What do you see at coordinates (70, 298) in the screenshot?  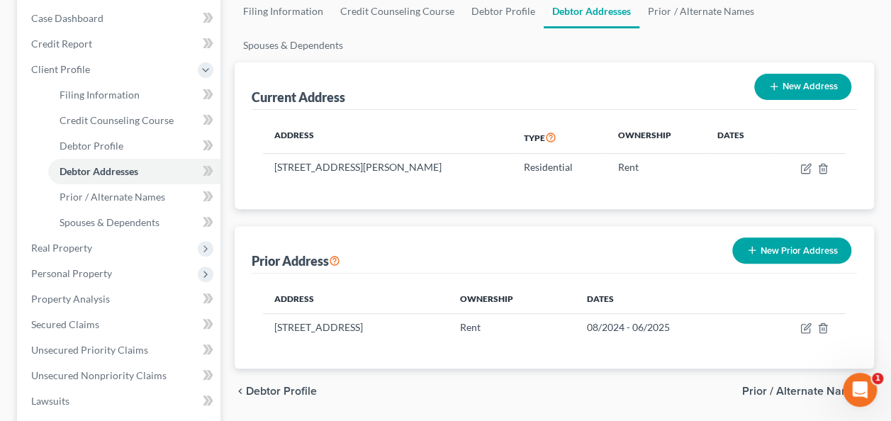 I see `span: Property Analysis` at bounding box center [70, 298].